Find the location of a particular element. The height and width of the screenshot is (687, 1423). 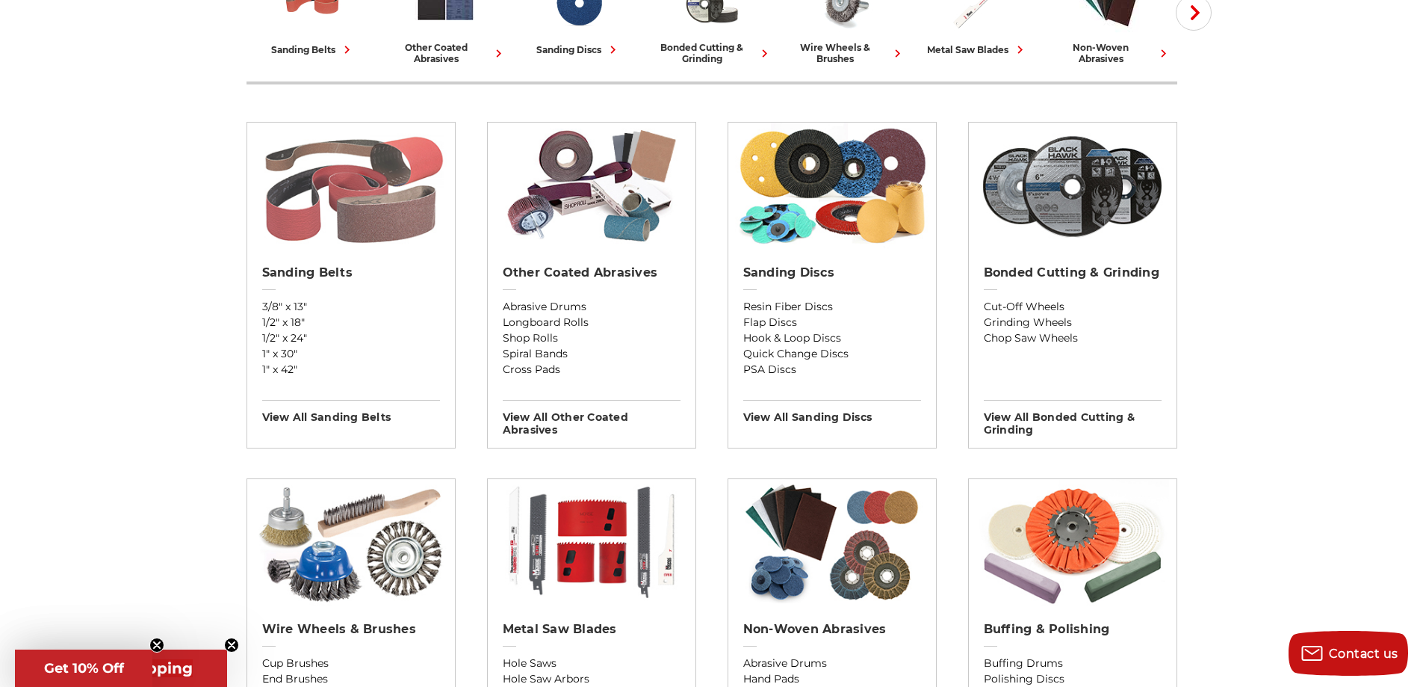

a: 1" x 42" is located at coordinates (351, 369).